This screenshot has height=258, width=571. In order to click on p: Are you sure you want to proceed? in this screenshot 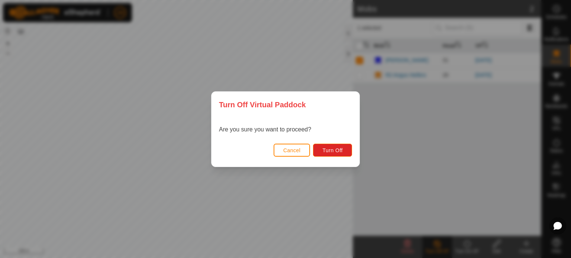, I will do `click(265, 130)`.